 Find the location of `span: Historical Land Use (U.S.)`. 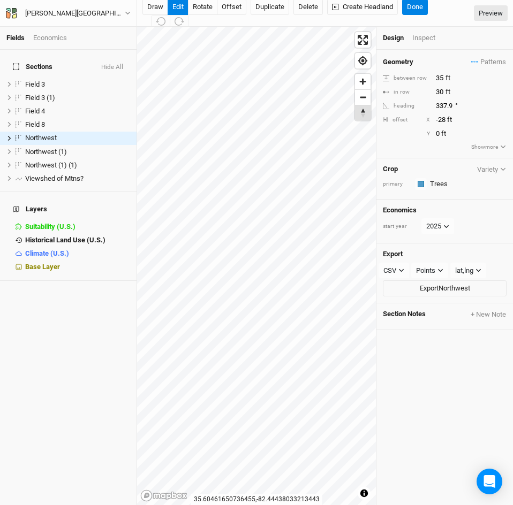

span: Historical Land Use (U.S.) is located at coordinates (65, 240).